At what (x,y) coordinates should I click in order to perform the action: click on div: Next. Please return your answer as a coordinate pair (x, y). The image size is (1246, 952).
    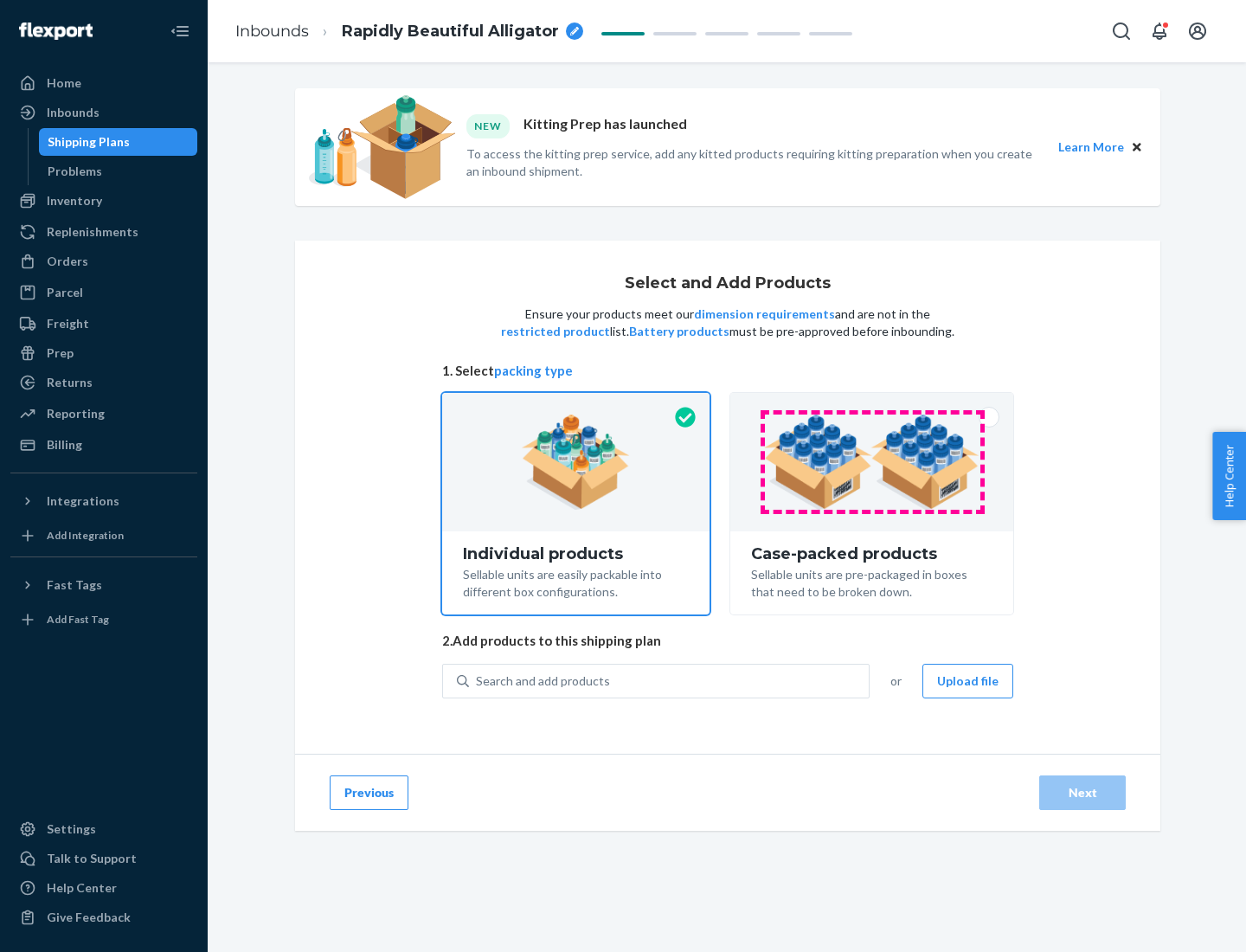
    Looking at the image, I should click on (1083, 792).